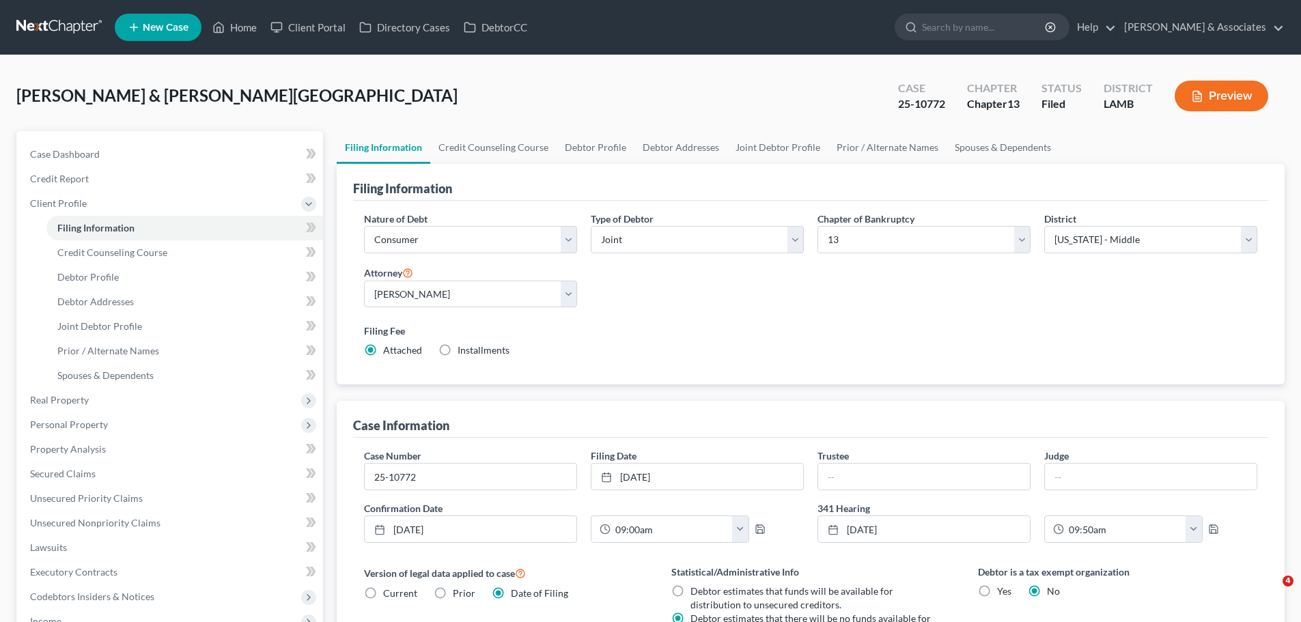 The height and width of the screenshot is (622, 1301). What do you see at coordinates (1061, 104) in the screenshot?
I see `div: Filed` at bounding box center [1061, 104].